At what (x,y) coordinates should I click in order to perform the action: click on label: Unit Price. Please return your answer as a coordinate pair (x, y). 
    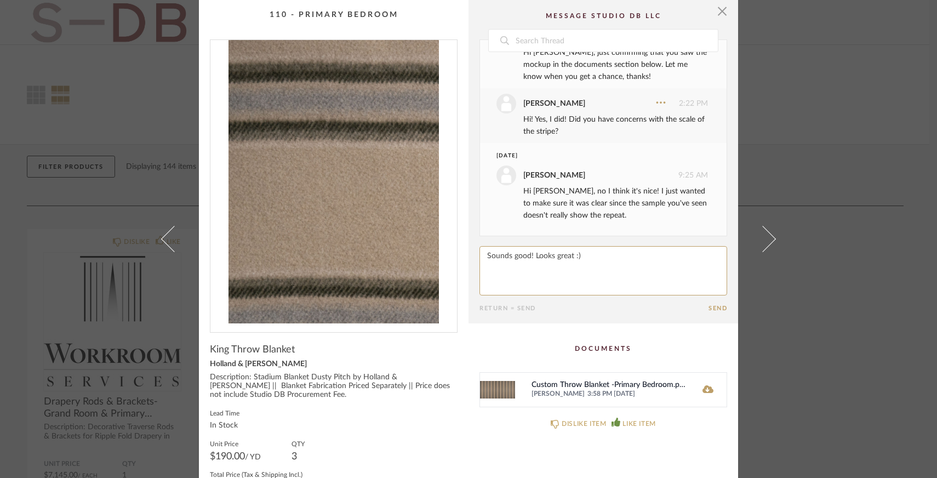
    Looking at the image, I should click on (235, 443).